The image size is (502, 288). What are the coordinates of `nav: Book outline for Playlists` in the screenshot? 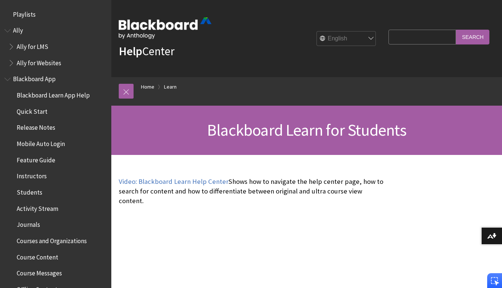 It's located at (56, 14).